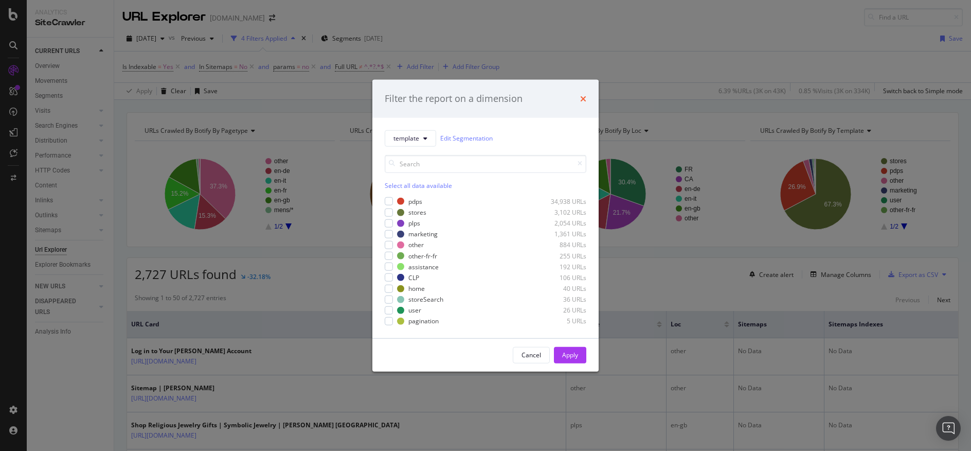 The image size is (971, 451). I want to click on div: home, so click(417, 288).